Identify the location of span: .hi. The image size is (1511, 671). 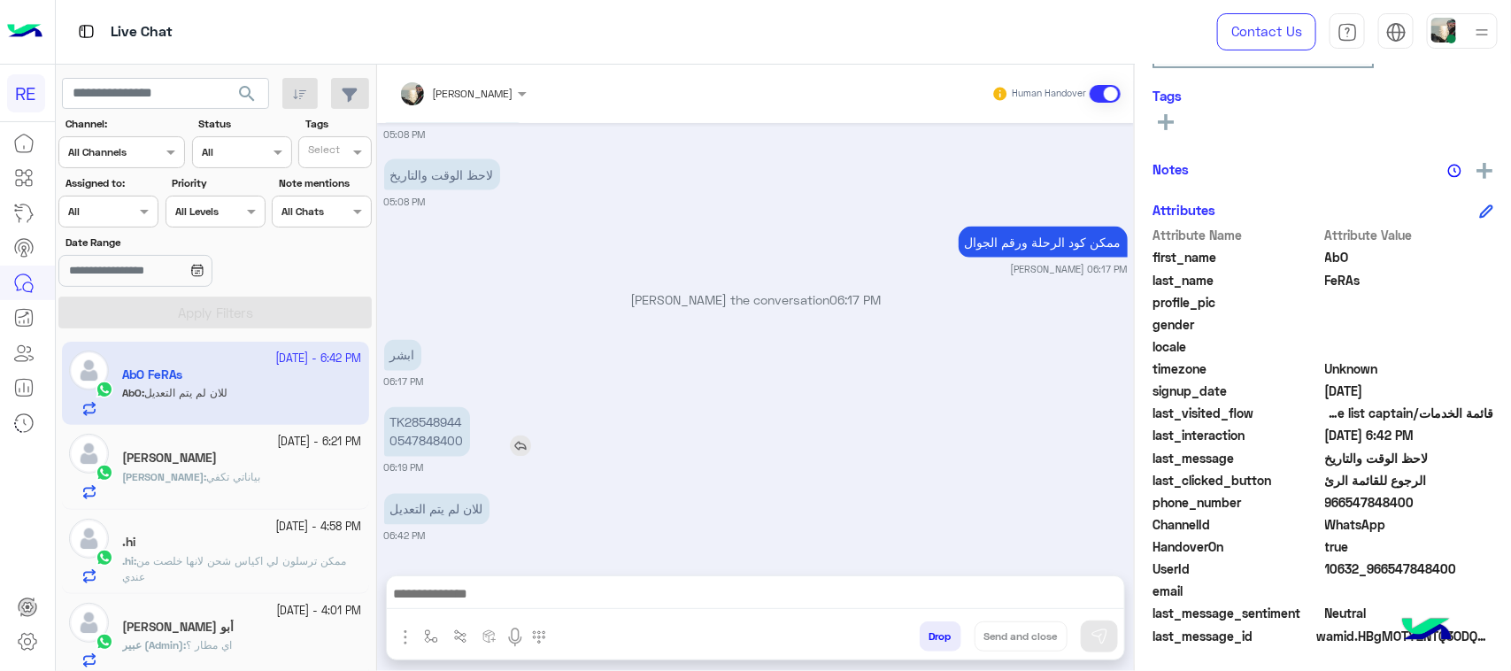
(127, 560).